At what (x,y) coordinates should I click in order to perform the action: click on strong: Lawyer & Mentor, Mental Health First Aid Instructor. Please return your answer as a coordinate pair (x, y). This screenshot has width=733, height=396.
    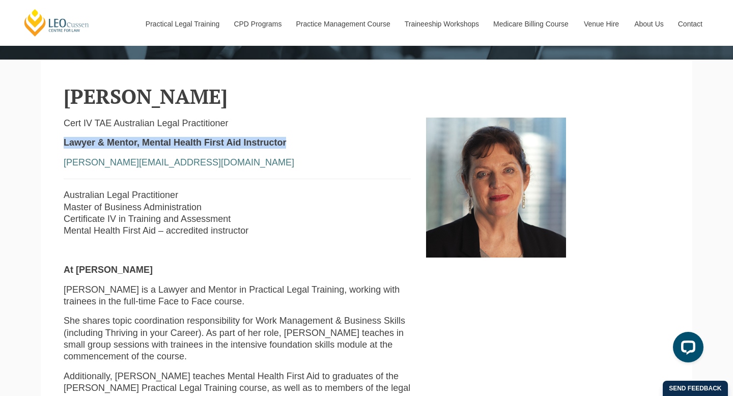
    Looking at the image, I should click on (175, 143).